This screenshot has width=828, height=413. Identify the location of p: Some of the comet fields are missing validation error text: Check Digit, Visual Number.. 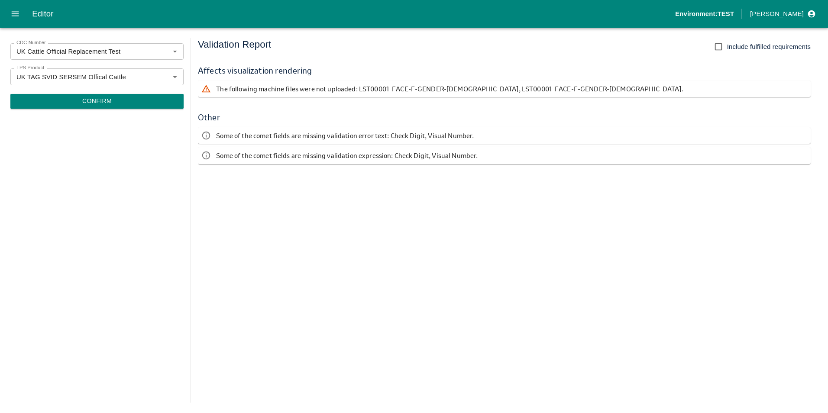
(345, 136).